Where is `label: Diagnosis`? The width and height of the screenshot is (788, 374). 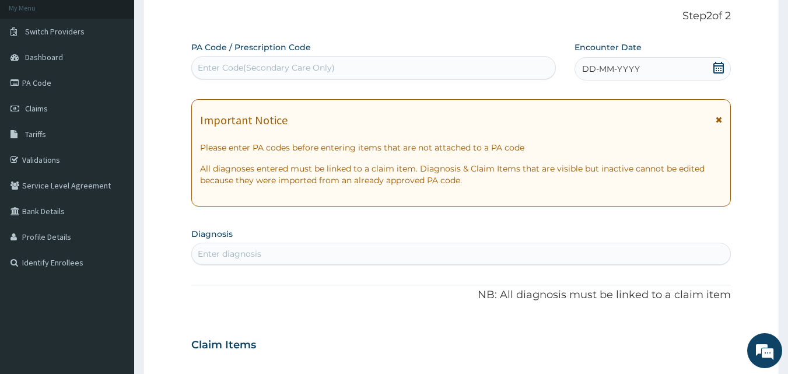 label: Diagnosis is located at coordinates (212, 234).